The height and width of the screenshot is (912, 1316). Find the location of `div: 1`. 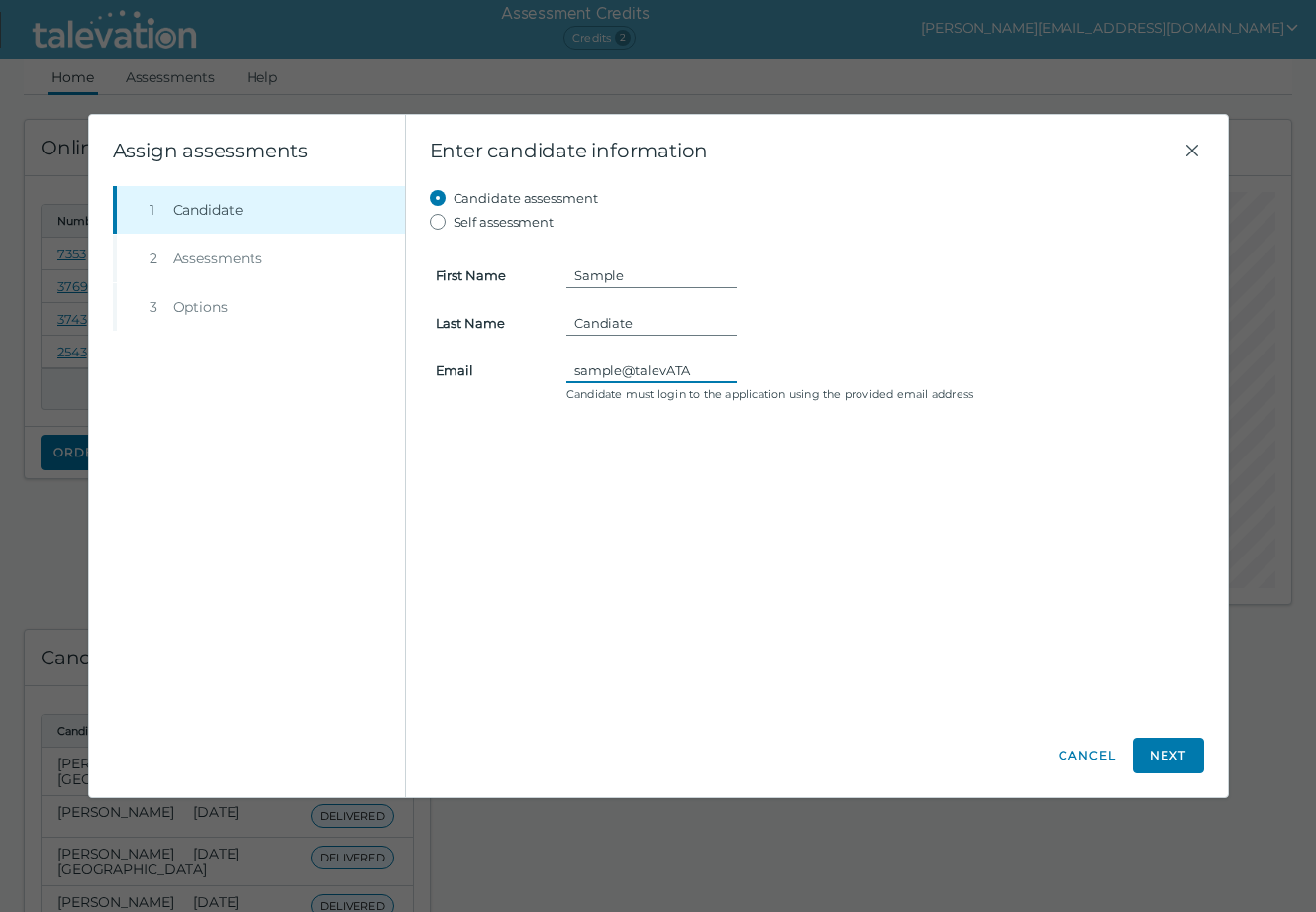

div: 1 is located at coordinates (158, 210).